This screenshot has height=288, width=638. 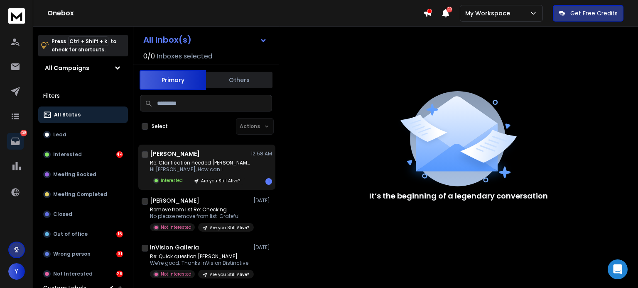 What do you see at coordinates (80, 195) in the screenshot?
I see `p: Meeting Completed` at bounding box center [80, 195].